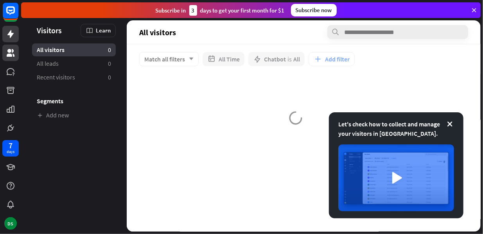 Image resolution: width=483 pixels, height=234 pixels. I want to click on span: Visitors, so click(49, 30).